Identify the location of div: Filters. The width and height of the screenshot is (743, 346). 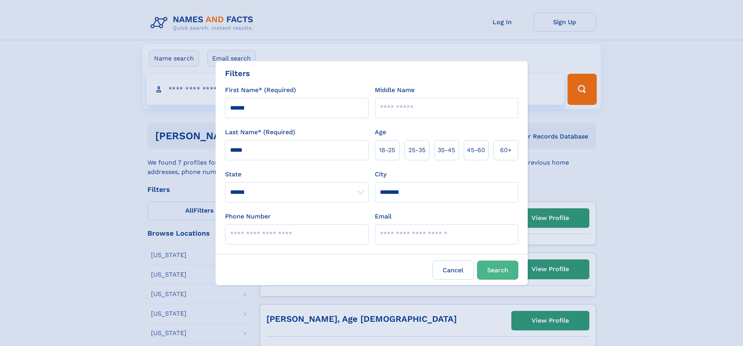
(237, 73).